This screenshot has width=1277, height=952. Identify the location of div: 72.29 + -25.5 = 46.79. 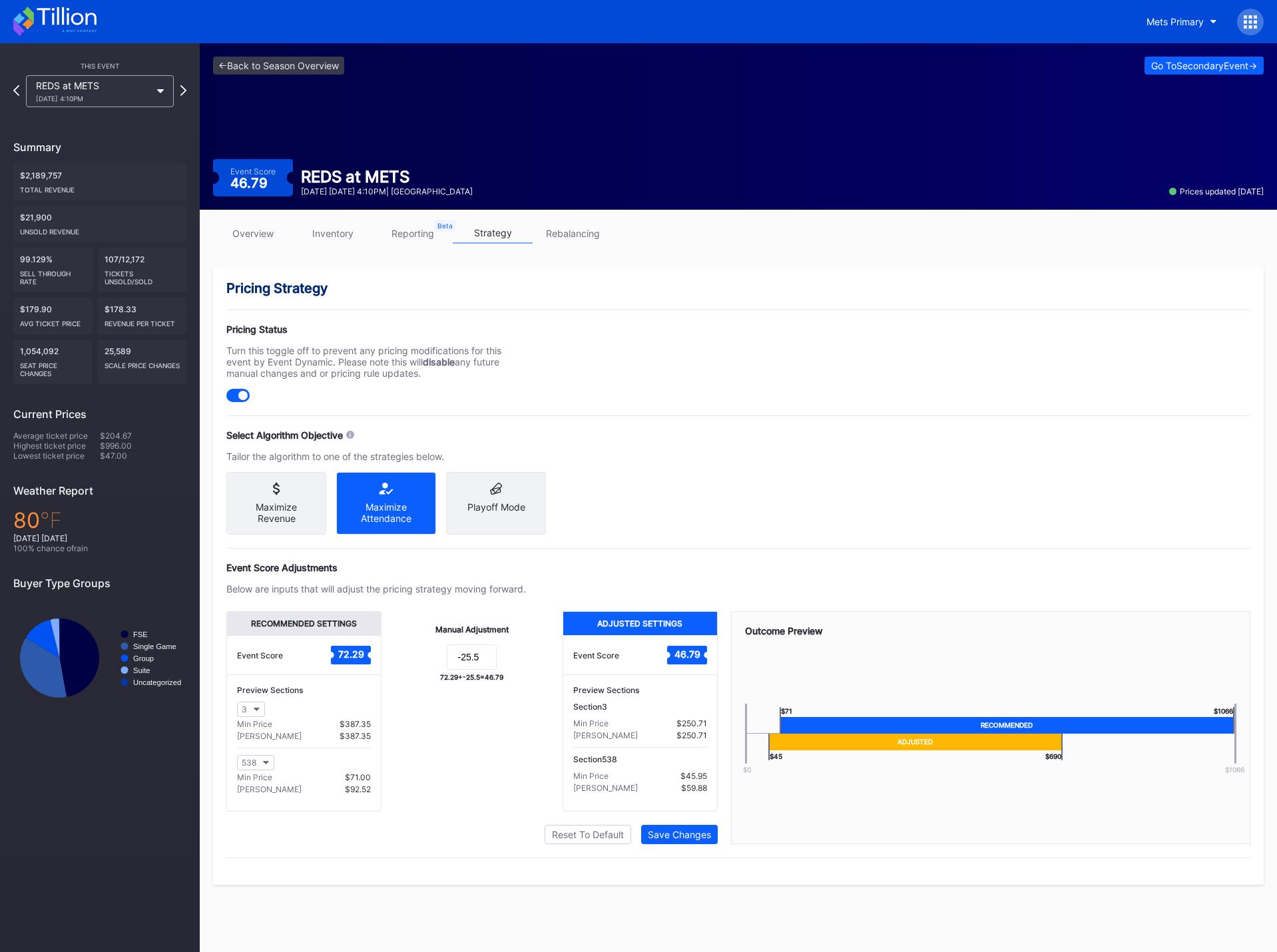
(471, 677).